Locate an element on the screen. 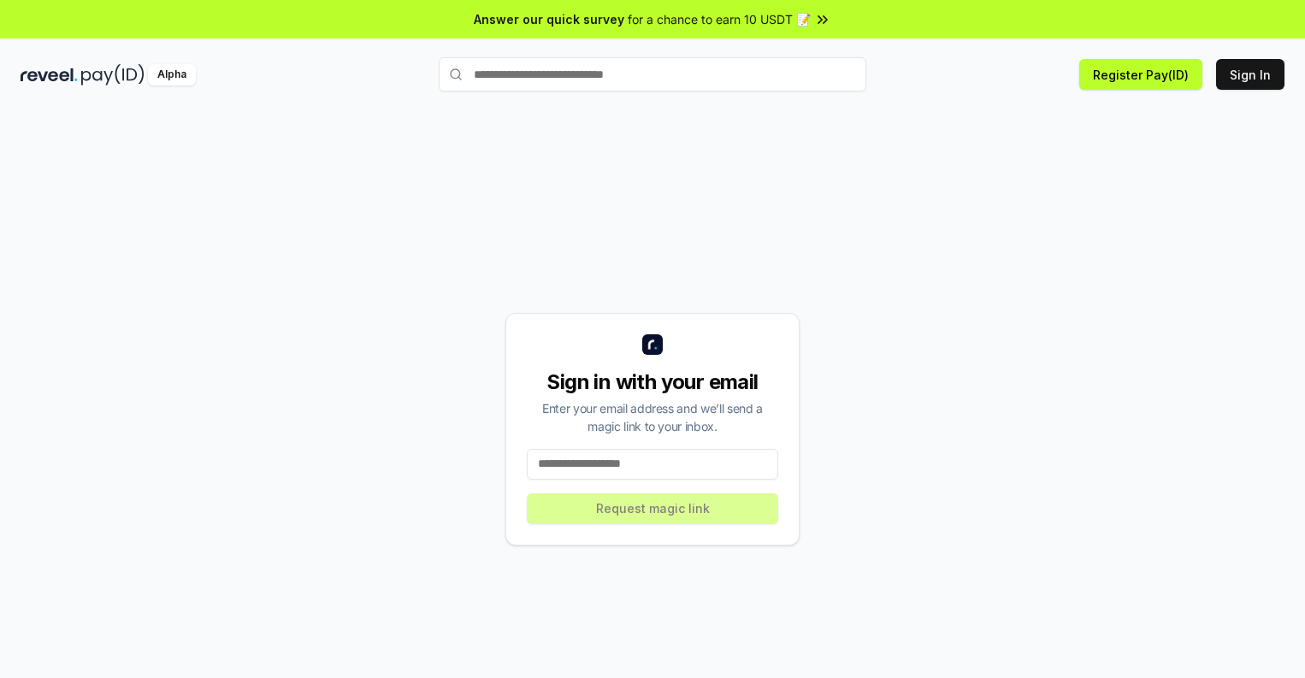  img: logo_small is located at coordinates (653, 345).